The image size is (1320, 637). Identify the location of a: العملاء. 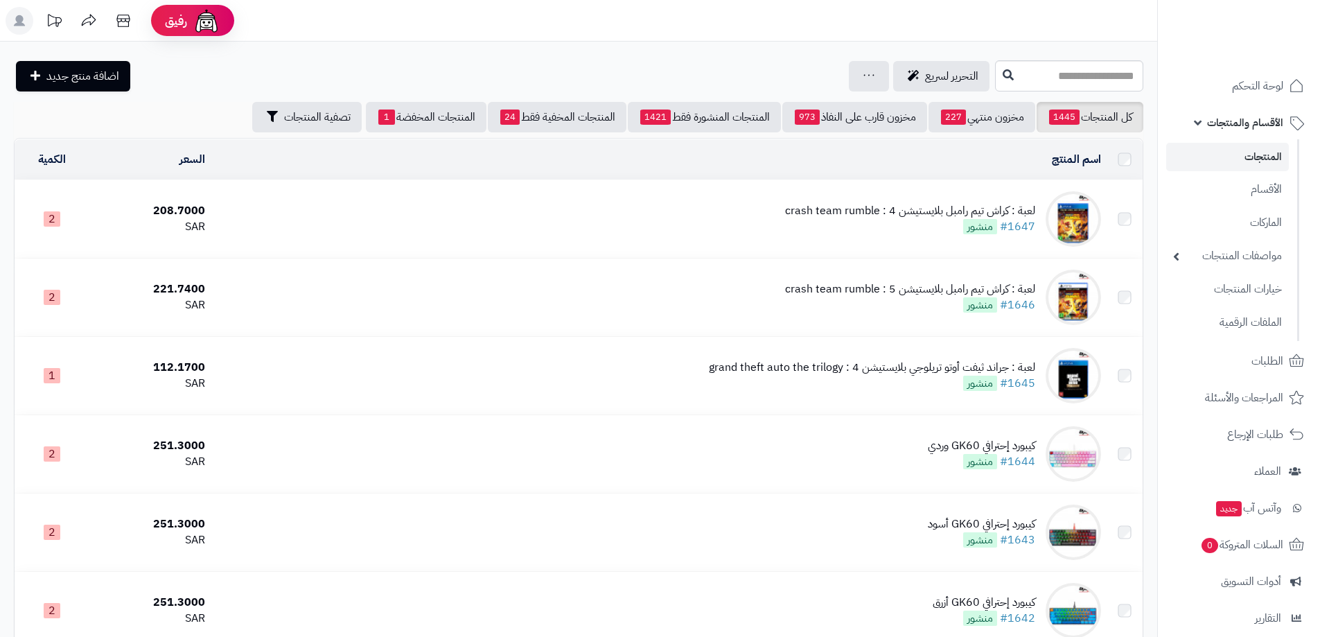
(1239, 471).